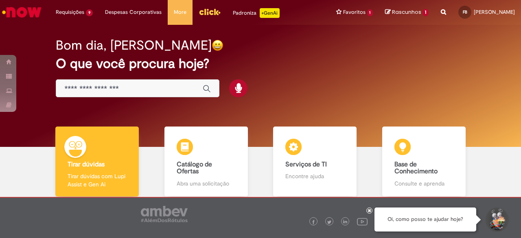 The image size is (521, 238). What do you see at coordinates (345, 222) in the screenshot?
I see `img: logo_footer_linkedin.png` at bounding box center [345, 222].